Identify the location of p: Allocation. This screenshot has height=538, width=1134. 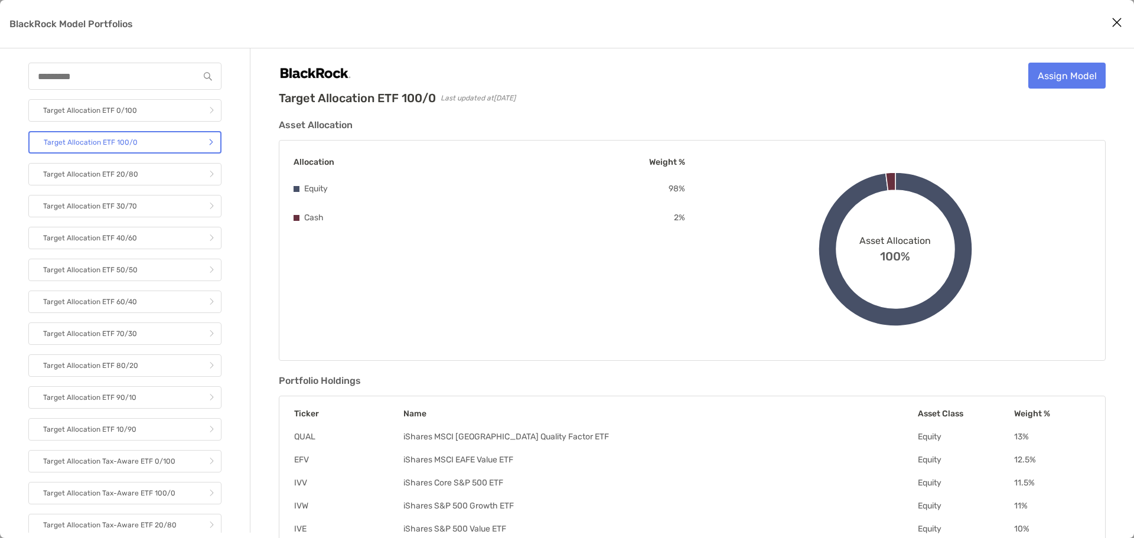
(314, 162).